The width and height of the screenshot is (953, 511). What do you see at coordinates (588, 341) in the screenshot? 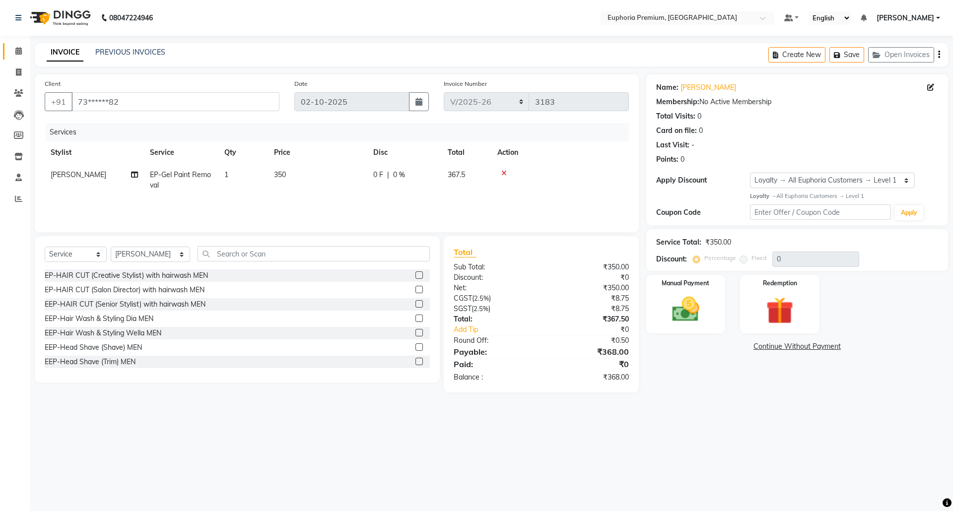
I see `div: ₹0.50` at bounding box center [588, 341].